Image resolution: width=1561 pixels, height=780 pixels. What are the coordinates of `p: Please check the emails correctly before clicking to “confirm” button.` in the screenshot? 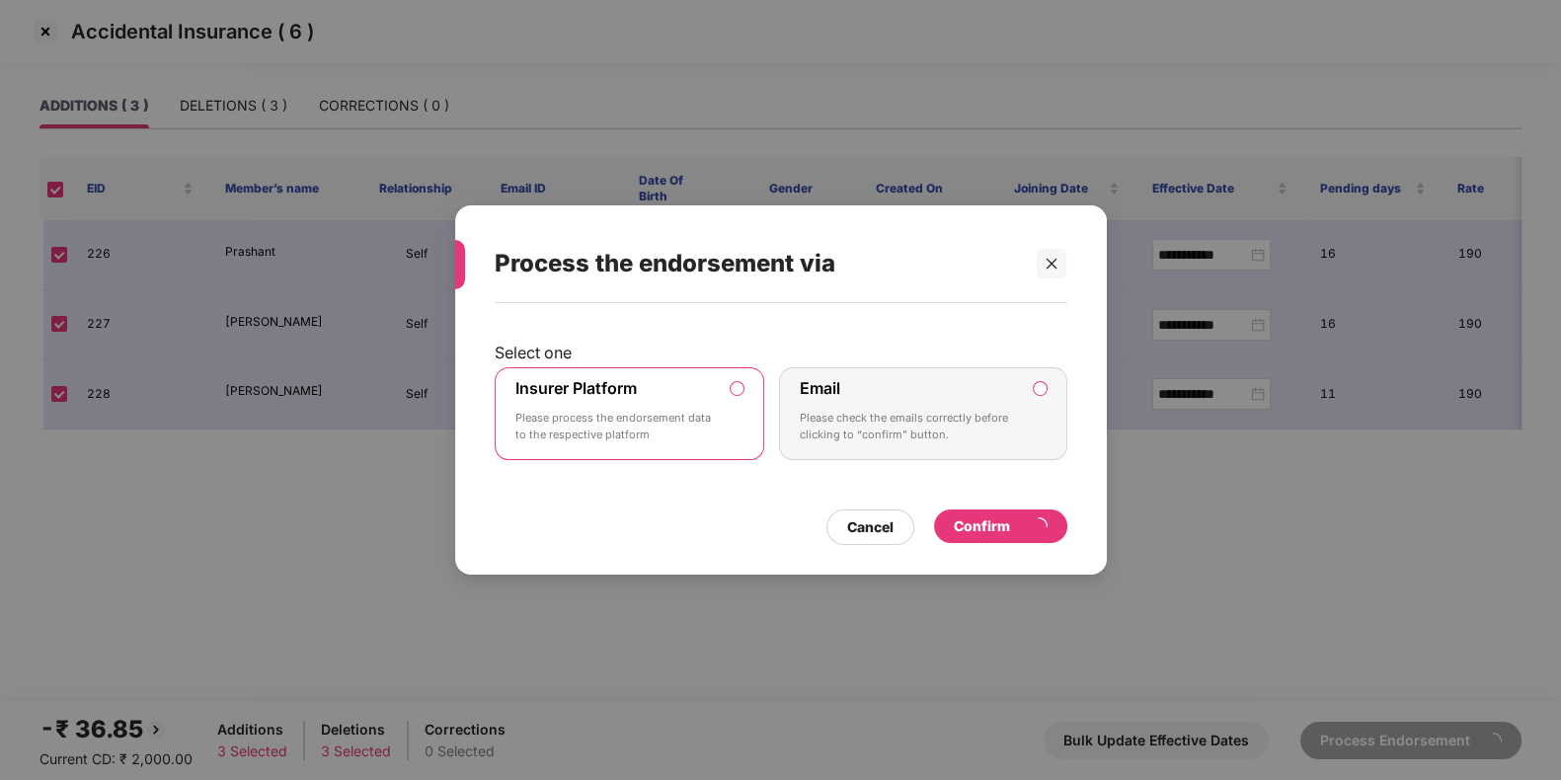 It's located at (908, 426).